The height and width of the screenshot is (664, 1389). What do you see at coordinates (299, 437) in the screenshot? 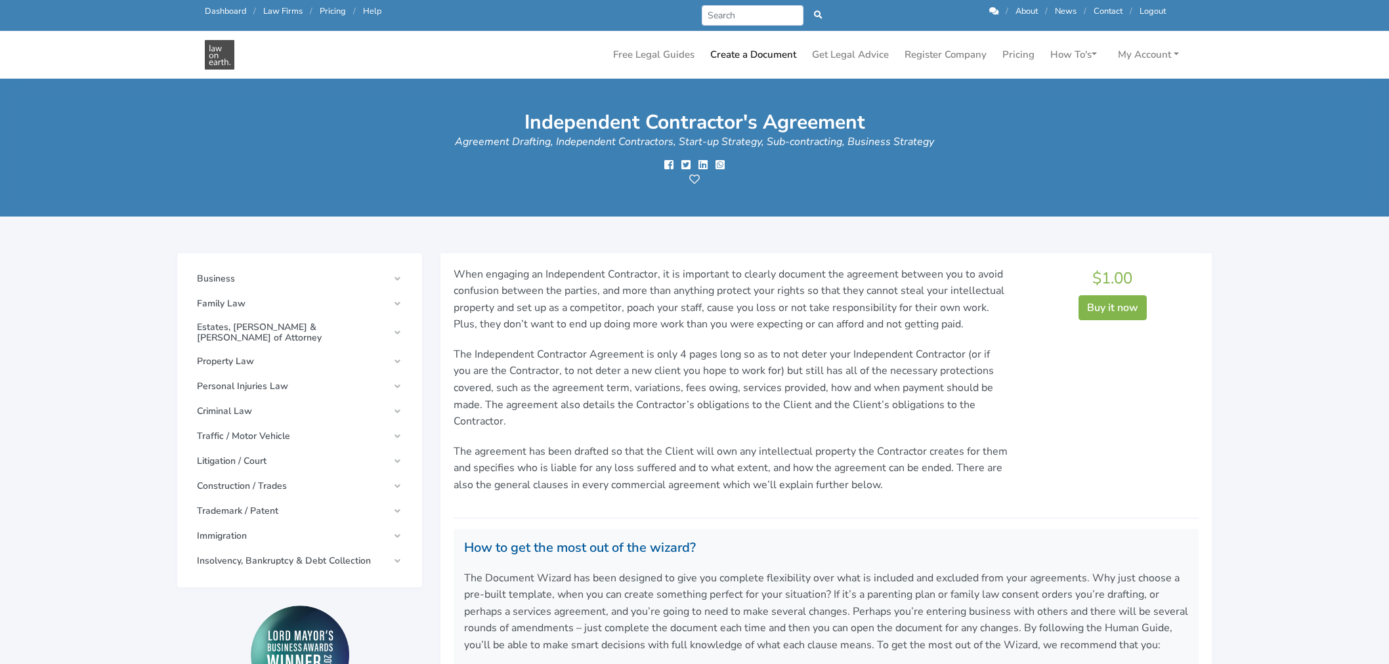
I see `a: Traffic / Motor Vehicle` at bounding box center [299, 437].